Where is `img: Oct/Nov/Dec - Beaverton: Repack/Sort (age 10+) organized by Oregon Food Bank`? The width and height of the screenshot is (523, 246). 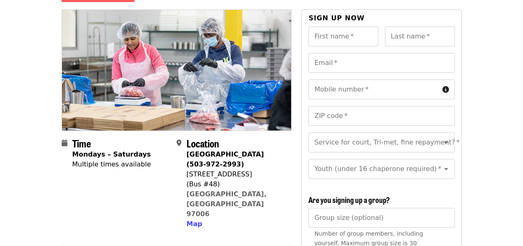
img: Oct/Nov/Dec - Beaverton: Repack/Sort (age 10+) organized by Oregon Food Bank is located at coordinates (177, 70).